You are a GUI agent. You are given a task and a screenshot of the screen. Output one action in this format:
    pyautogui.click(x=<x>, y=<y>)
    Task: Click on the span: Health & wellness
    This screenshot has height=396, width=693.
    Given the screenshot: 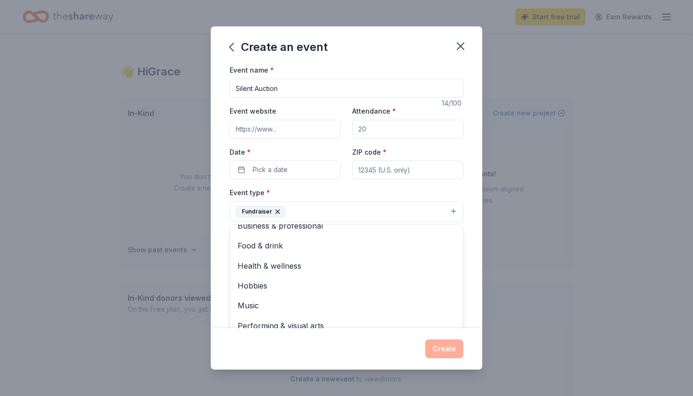 What is the action you would take?
    pyautogui.click(x=346, y=266)
    